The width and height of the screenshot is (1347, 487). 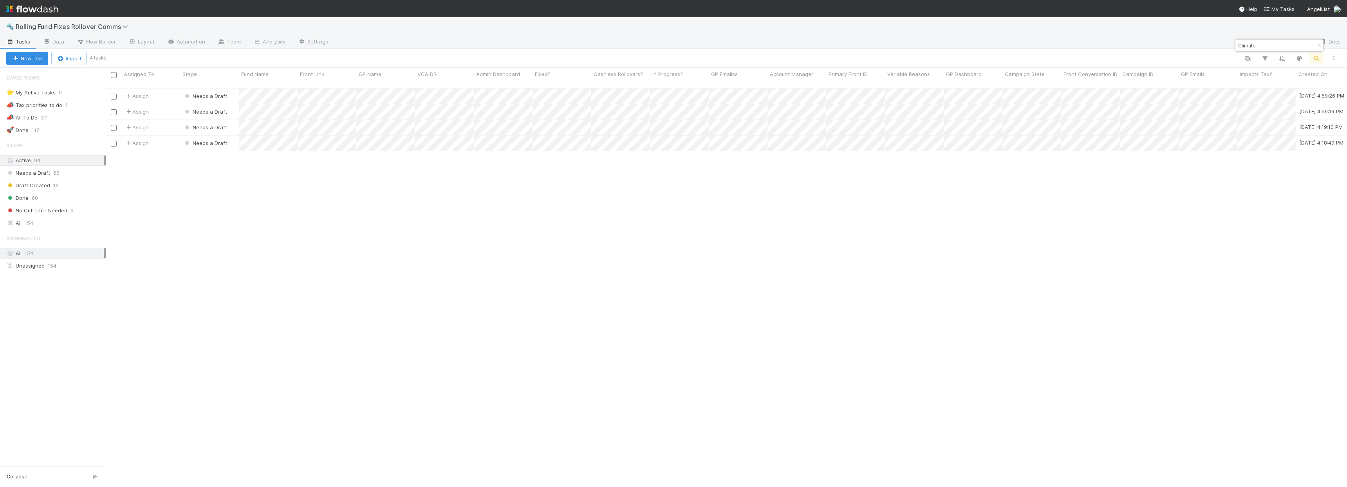 What do you see at coordinates (55, 265) in the screenshot?
I see `div: Unassigned` at bounding box center [55, 265].